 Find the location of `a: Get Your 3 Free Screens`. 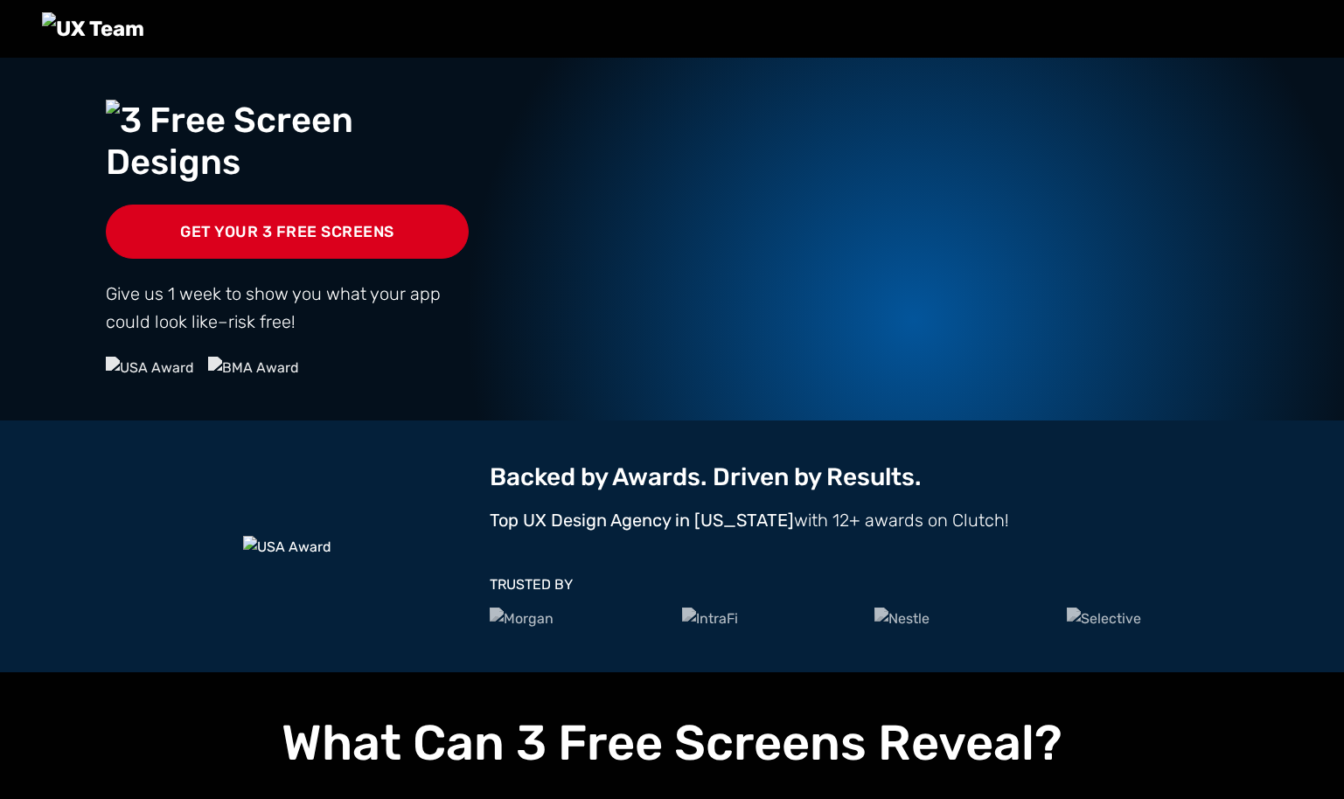

a: Get Your 3 Free Screens is located at coordinates (288, 232).